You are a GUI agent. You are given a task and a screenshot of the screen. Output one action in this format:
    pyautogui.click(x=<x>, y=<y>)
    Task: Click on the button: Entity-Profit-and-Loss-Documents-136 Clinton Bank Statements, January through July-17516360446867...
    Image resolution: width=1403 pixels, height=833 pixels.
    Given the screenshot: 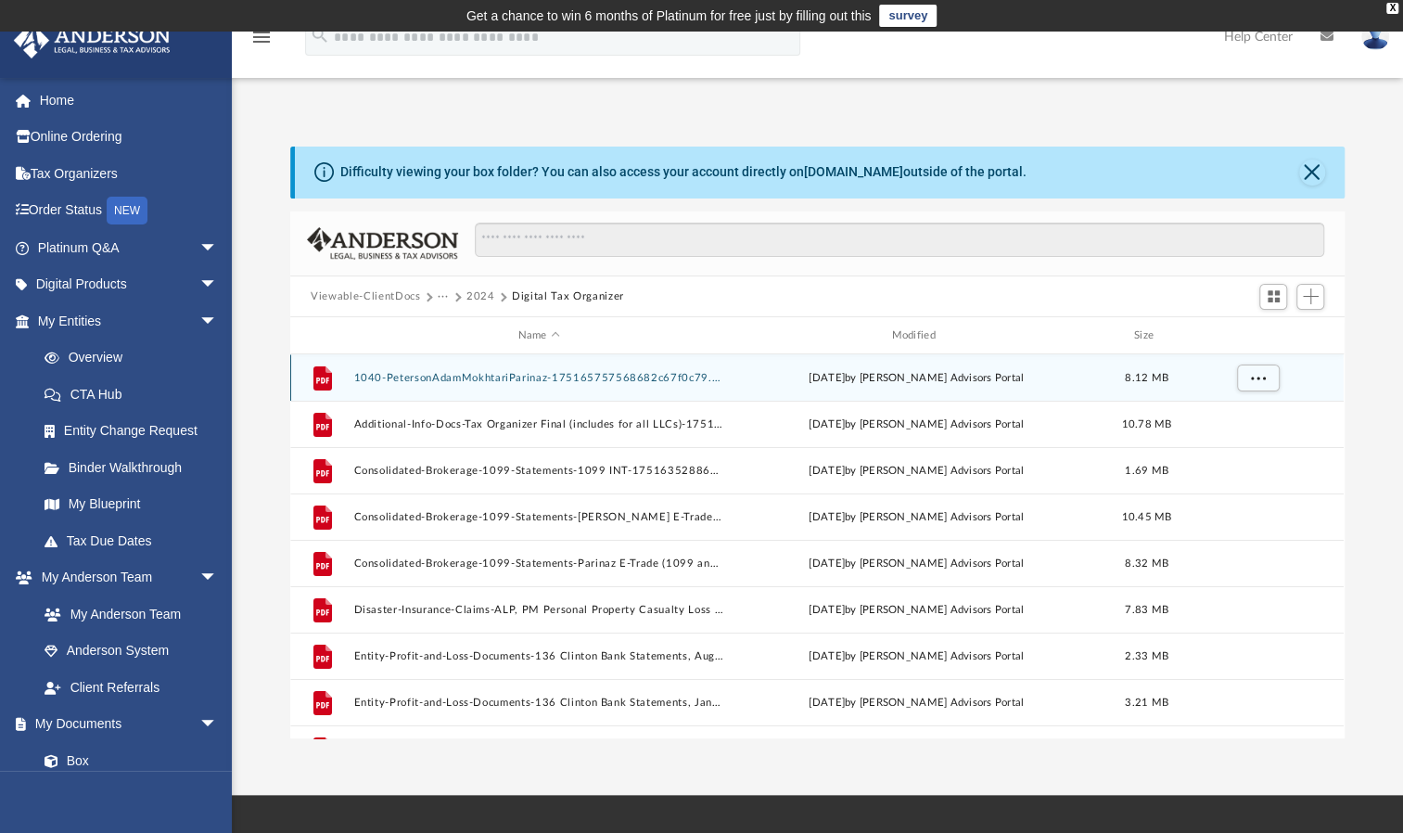 What is the action you would take?
    pyautogui.click(x=539, y=702)
    